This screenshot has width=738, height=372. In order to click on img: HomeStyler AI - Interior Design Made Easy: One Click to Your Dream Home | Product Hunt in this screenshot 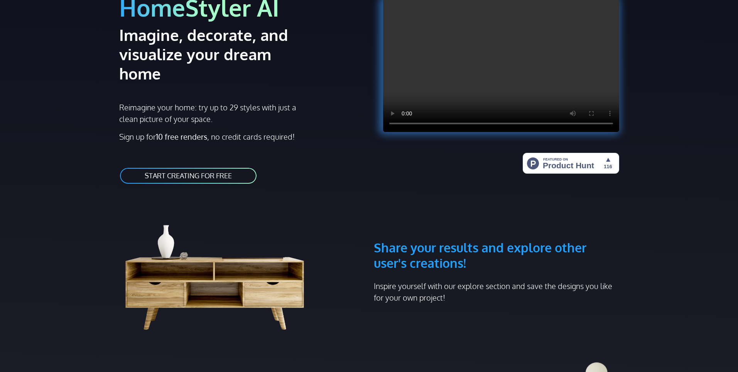, I will do `click(571, 163)`.